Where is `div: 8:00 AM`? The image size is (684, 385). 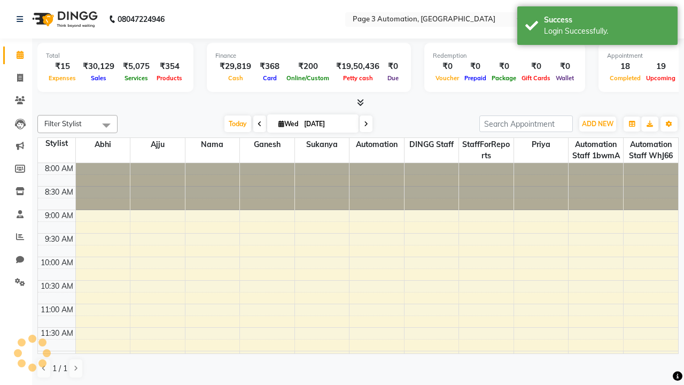
div: 8:00 AM is located at coordinates (59, 168).